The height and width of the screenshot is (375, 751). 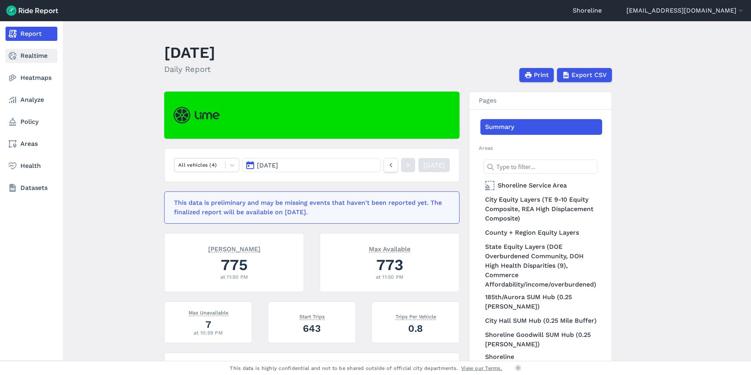 What do you see at coordinates (416, 316) in the screenshot?
I see `span: Trips Per Vehicle` at bounding box center [416, 316].